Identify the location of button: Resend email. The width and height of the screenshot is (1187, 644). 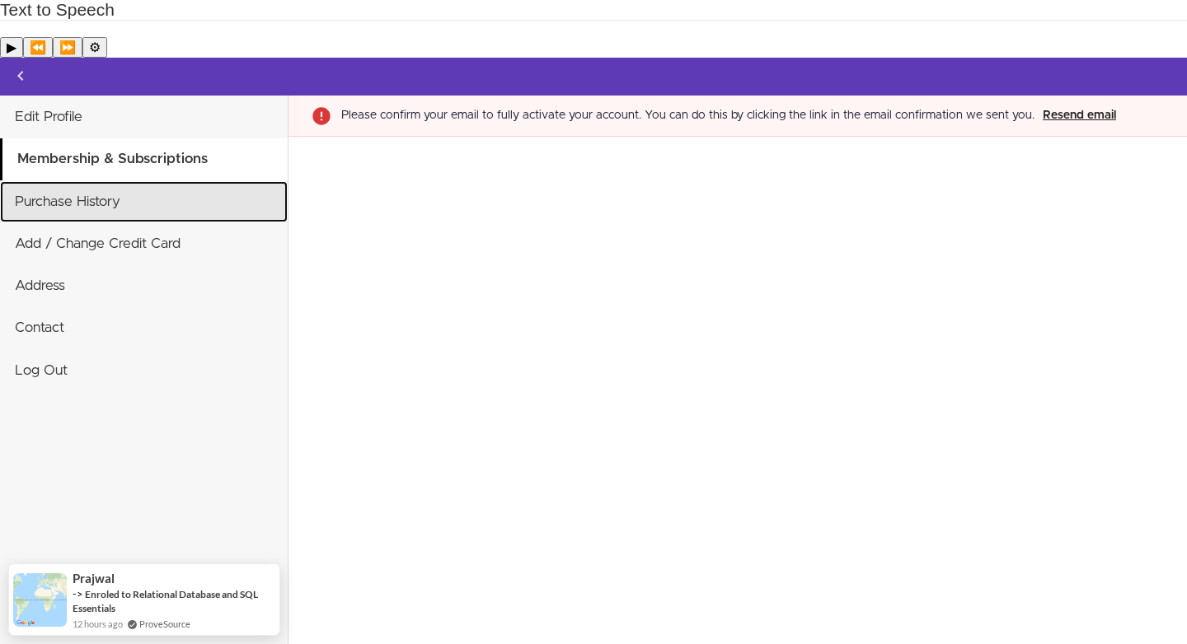
(1079, 115).